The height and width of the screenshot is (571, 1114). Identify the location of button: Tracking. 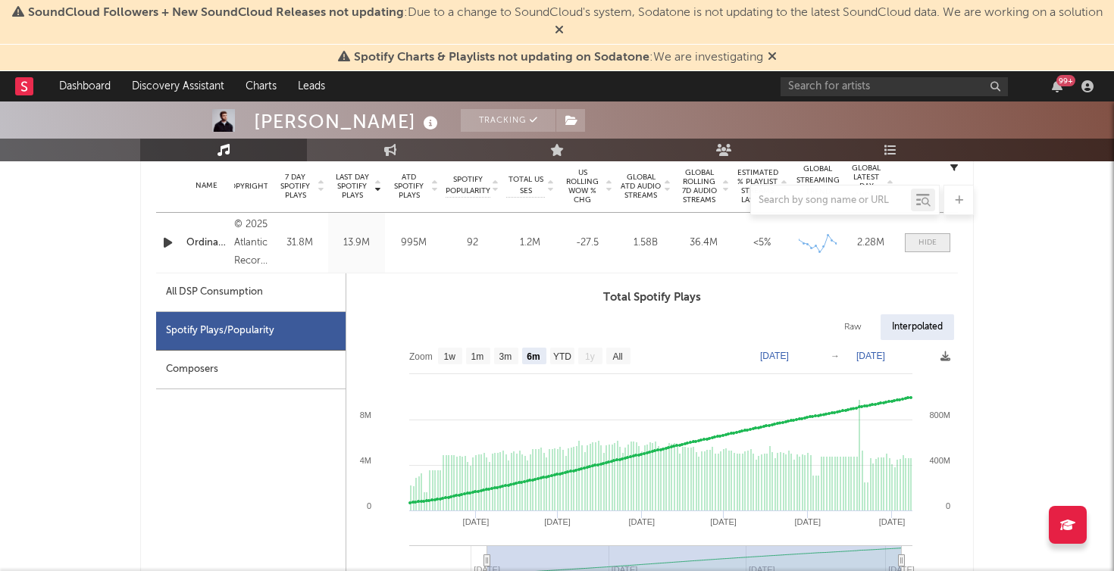
(508, 120).